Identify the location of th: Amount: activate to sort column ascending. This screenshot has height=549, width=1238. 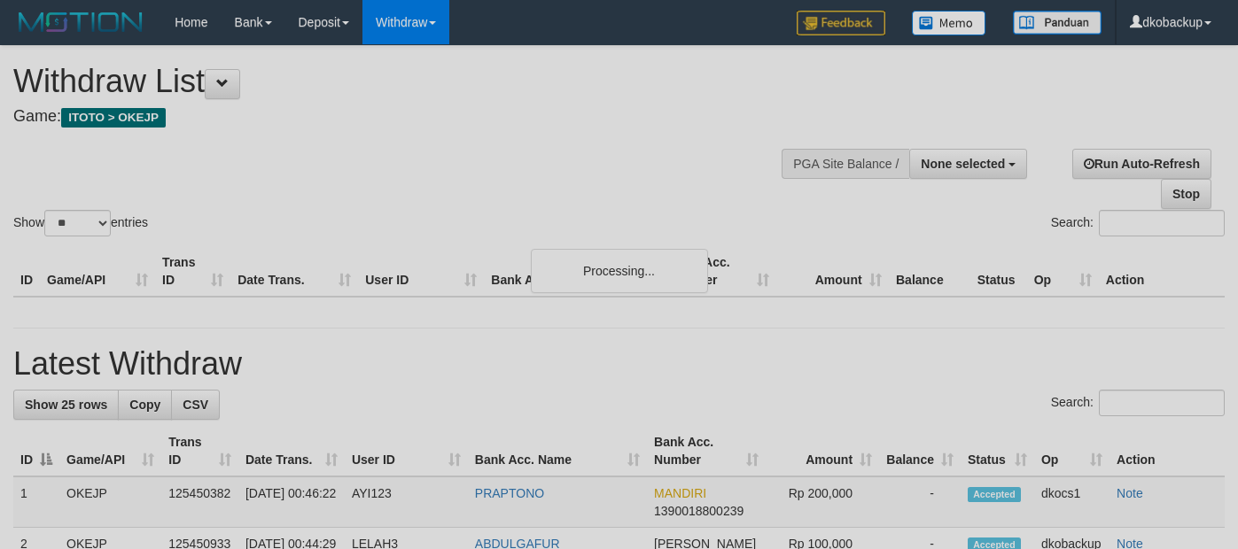
(822, 451).